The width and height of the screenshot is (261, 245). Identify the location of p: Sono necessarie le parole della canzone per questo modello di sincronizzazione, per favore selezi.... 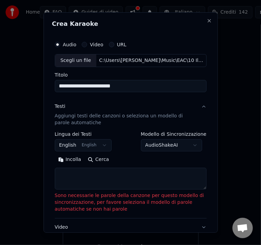
(131, 202).